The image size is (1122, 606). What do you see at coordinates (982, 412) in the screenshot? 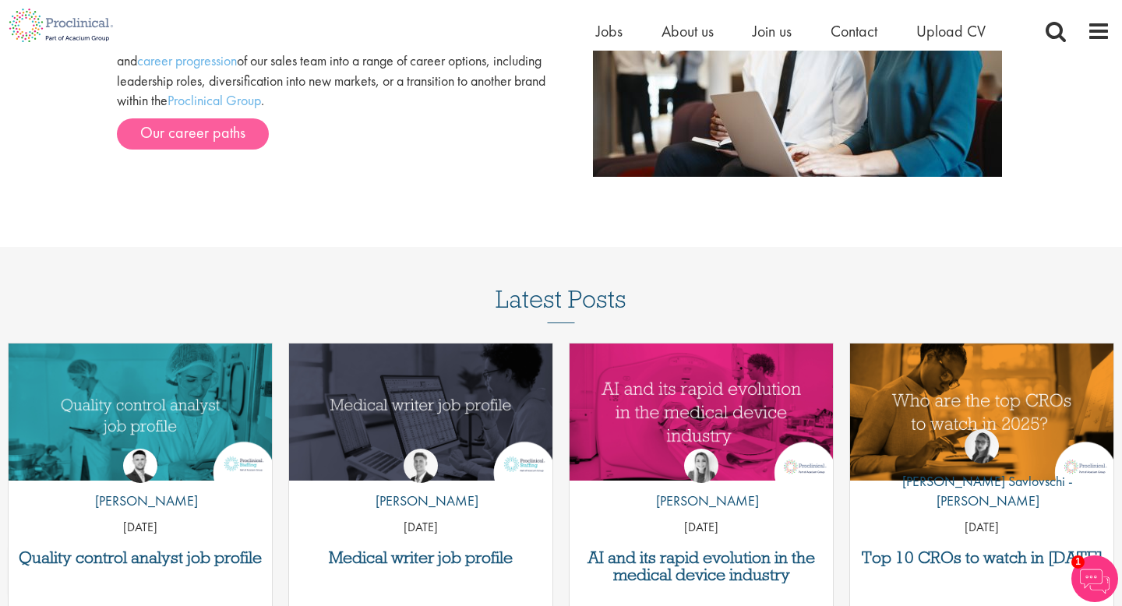
I see `img: Top 10 CROs 2025 | Proclinical` at bounding box center [982, 412].